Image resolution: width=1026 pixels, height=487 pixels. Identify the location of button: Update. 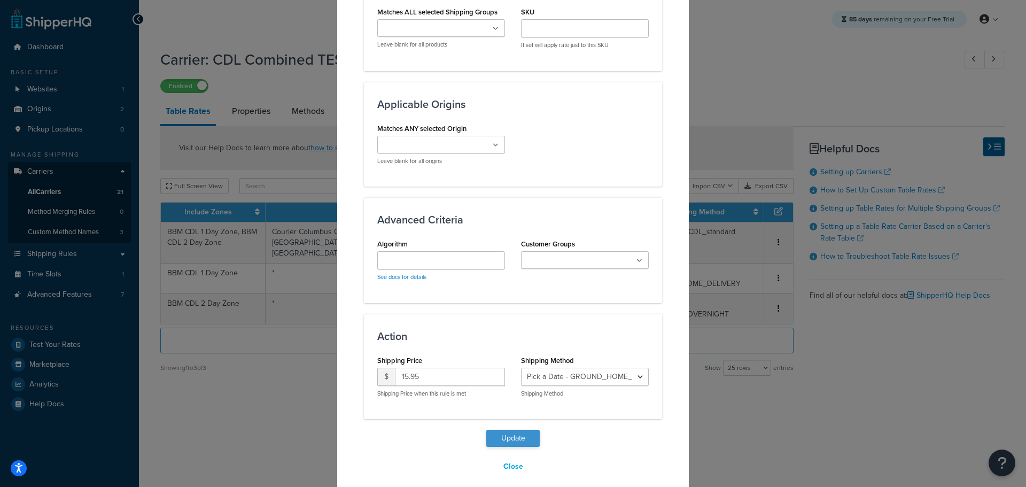
(513, 438).